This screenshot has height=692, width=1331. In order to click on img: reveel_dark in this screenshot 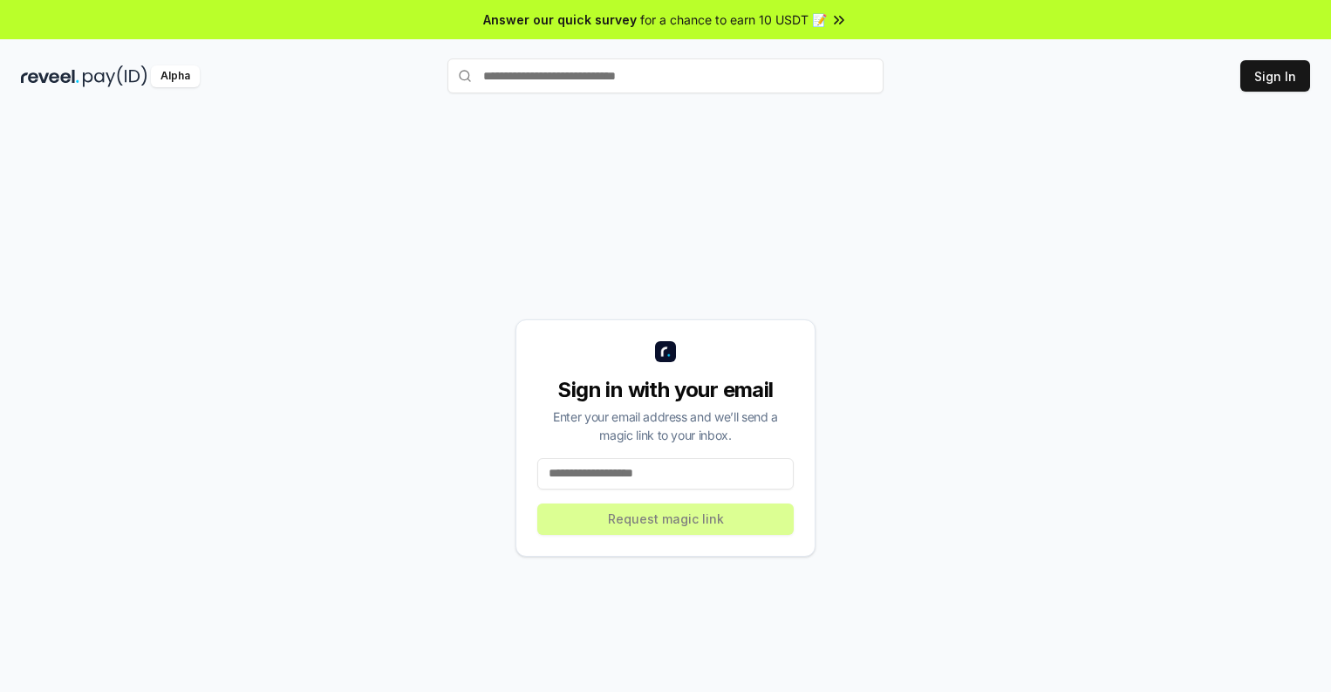, I will do `click(50, 76)`.